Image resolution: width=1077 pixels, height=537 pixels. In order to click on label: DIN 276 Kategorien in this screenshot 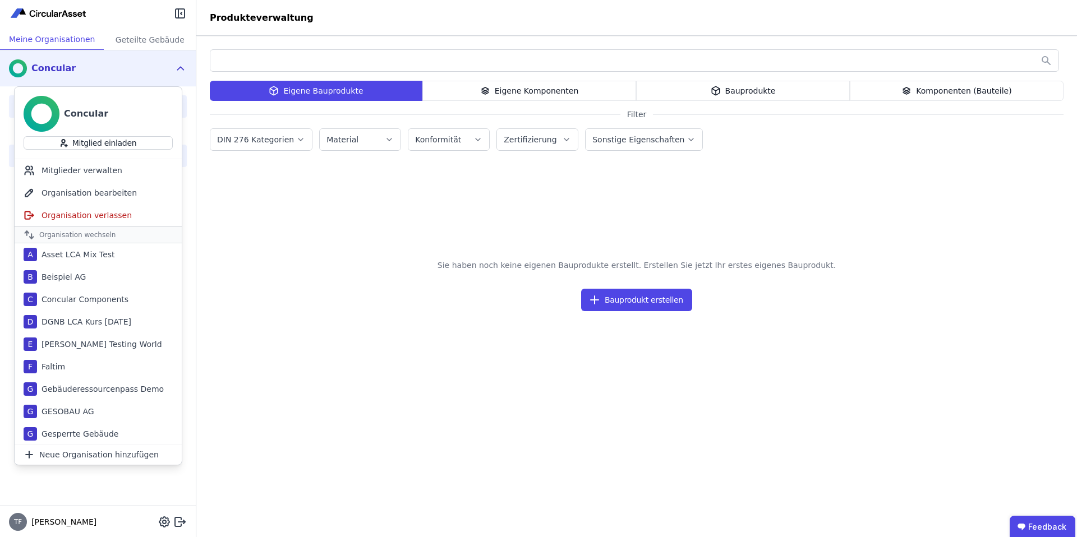, I will do `click(256, 140)`.